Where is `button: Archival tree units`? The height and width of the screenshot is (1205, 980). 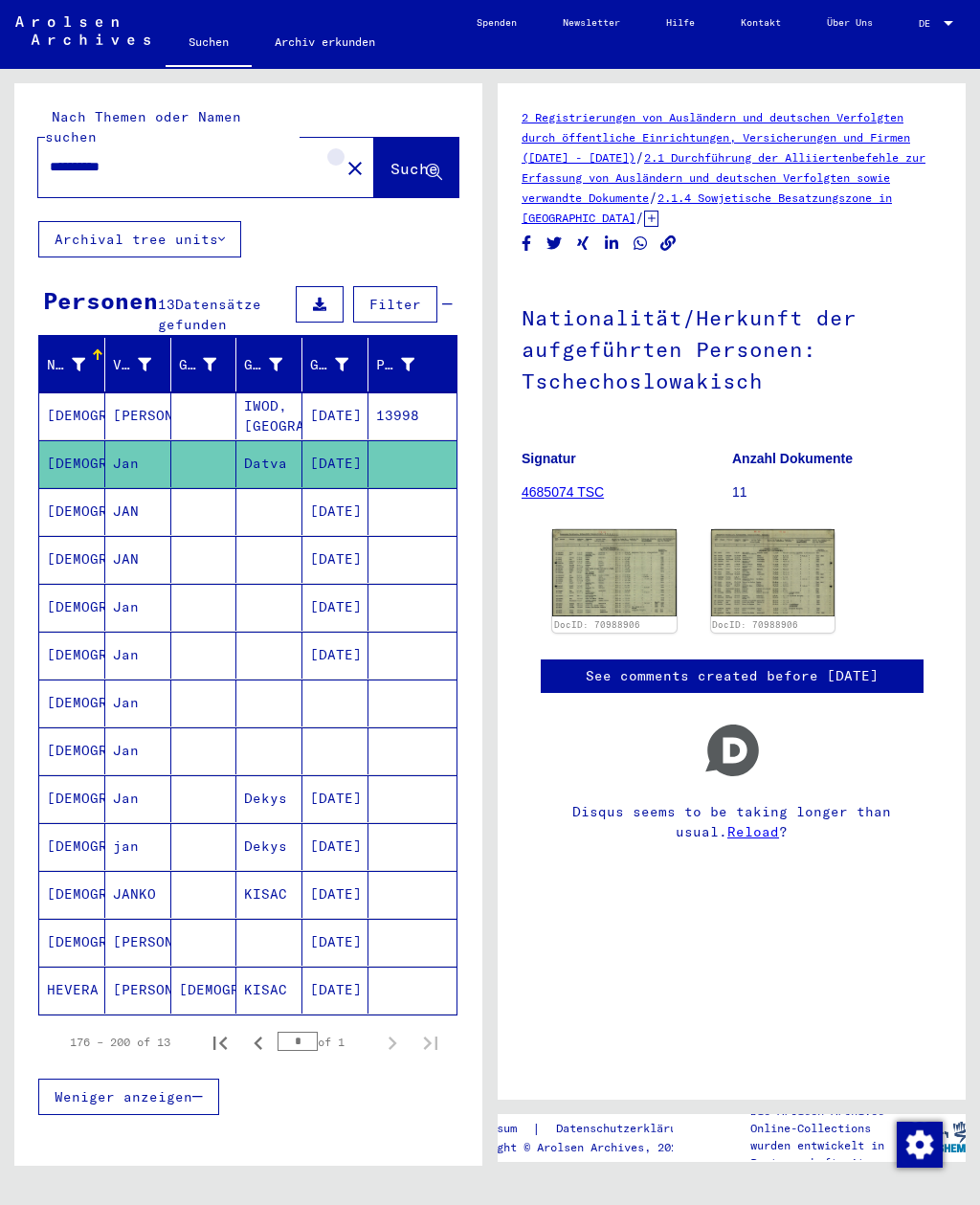 button: Archival tree units is located at coordinates (140, 240).